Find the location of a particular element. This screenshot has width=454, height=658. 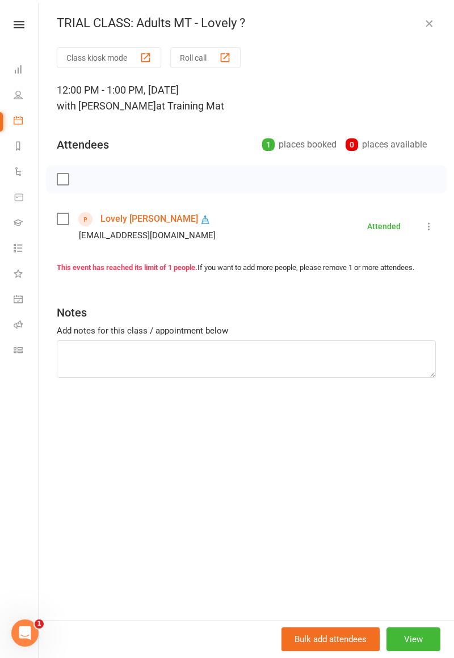

a: Reports is located at coordinates (26, 147).